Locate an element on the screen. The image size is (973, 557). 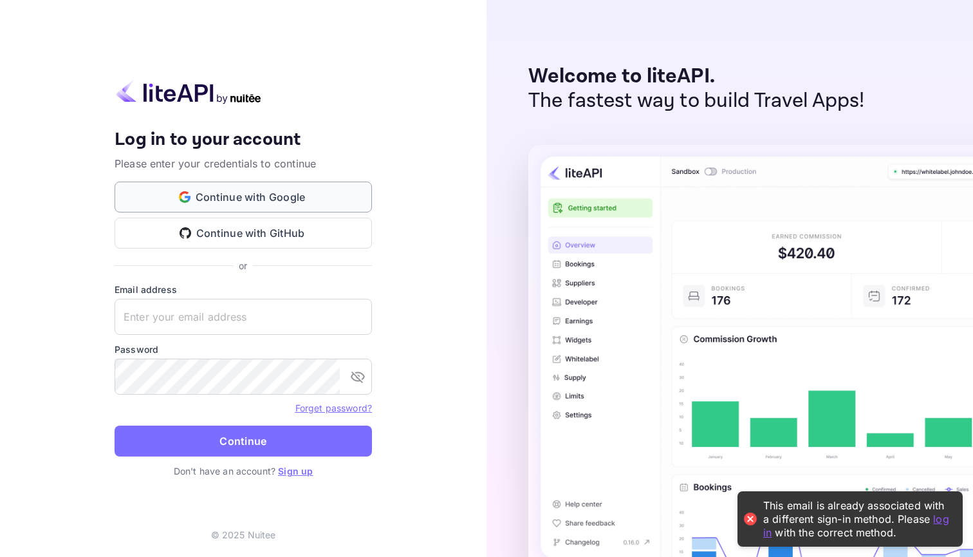
p: or is located at coordinates (243, 265).